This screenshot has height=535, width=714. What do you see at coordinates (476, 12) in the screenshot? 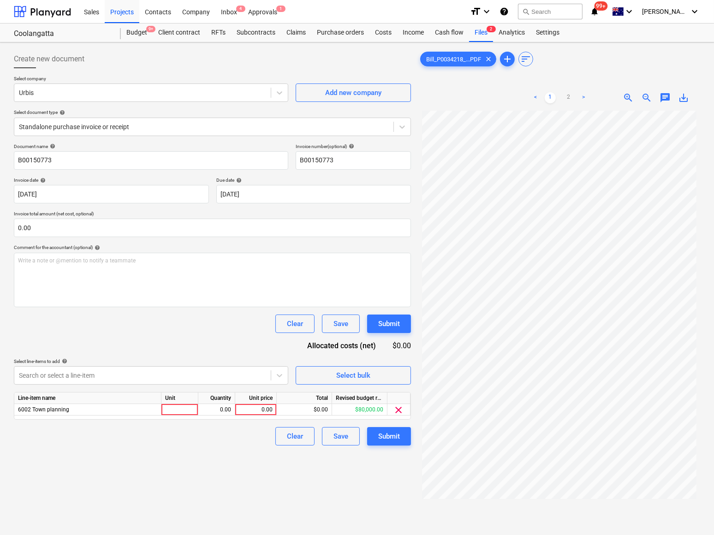
I see `i: format_size` at bounding box center [476, 12].